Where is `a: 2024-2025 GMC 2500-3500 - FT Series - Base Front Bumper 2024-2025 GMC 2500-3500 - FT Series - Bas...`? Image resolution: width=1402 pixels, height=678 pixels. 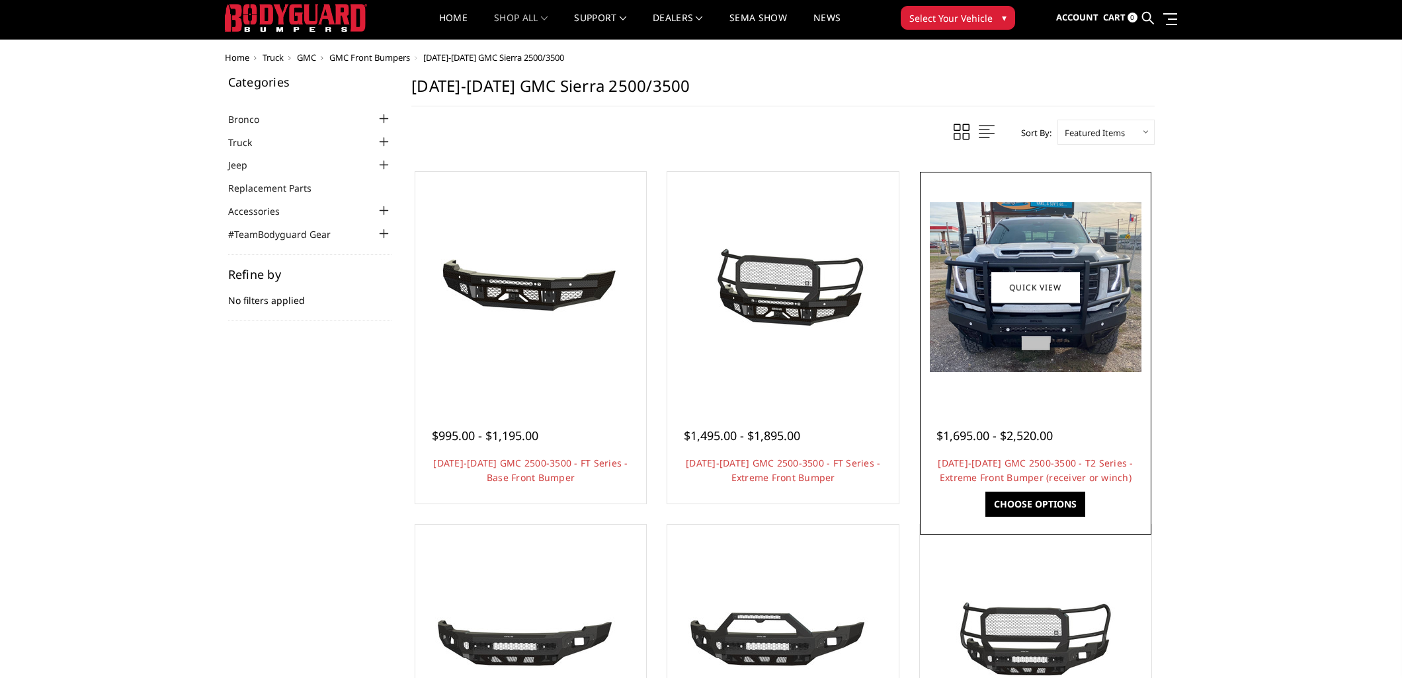
a: 2024-2025 GMC 2500-3500 - FT Series - Base Front Bumper 2024-2025 GMC 2500-3500 - FT Series - Bas... is located at coordinates (531, 288).